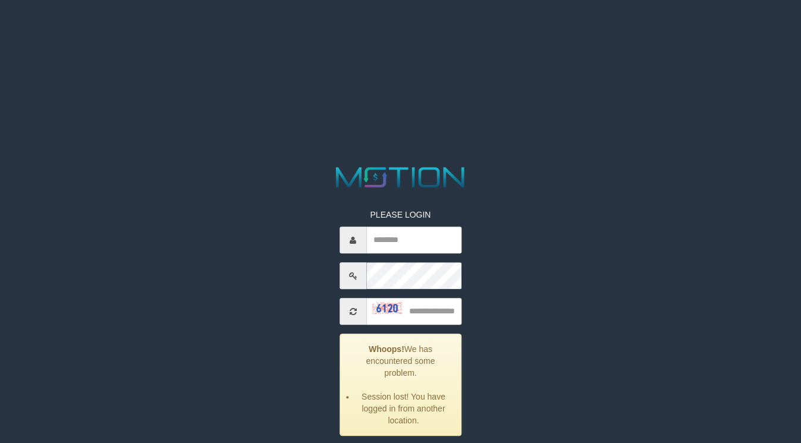  What do you see at coordinates (400, 385) in the screenshot?
I see `div: We has encountered some problem.` at bounding box center [400, 385].